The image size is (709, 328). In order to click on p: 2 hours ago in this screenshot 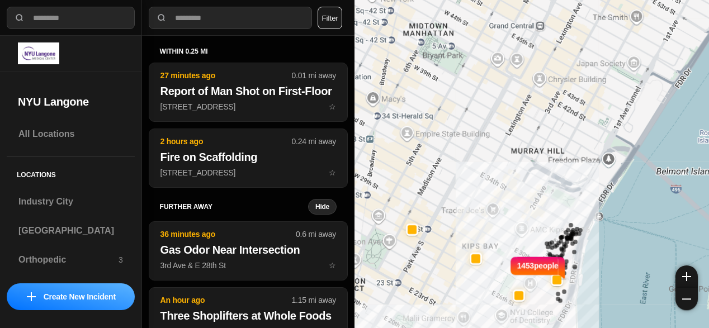, I will do `click(226, 142)`.